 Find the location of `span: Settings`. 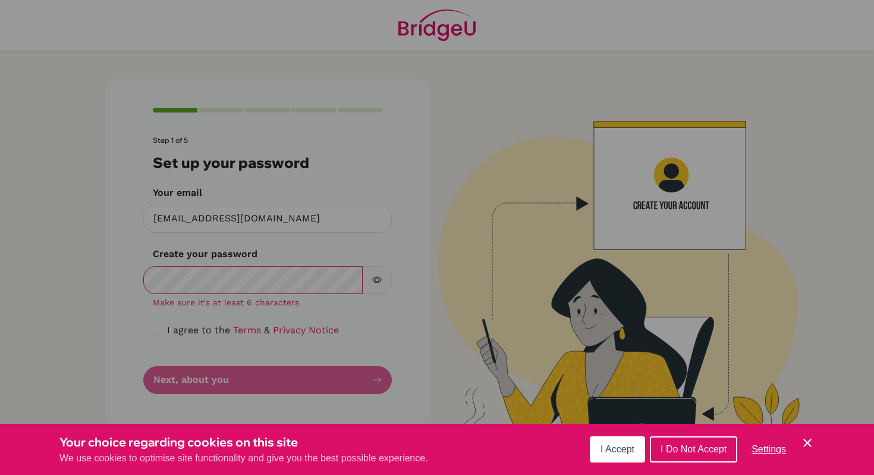

span: Settings is located at coordinates (769, 448).